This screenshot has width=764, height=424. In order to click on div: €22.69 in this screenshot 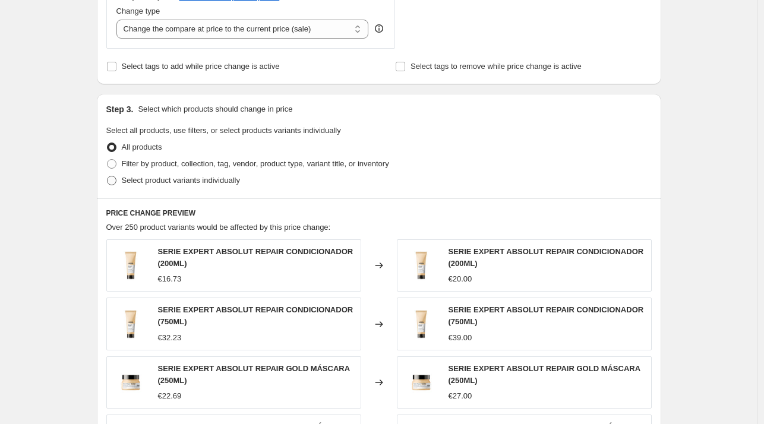, I will do `click(170, 396)`.